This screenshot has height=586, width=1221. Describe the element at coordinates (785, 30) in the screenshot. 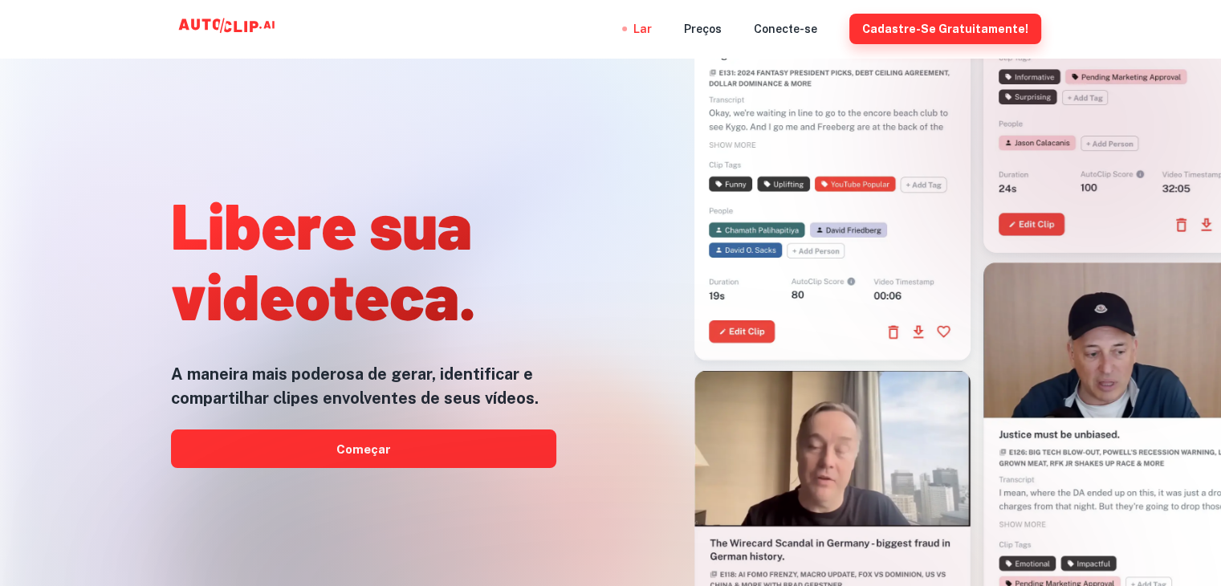

I see `font: Conecte-se` at that location.